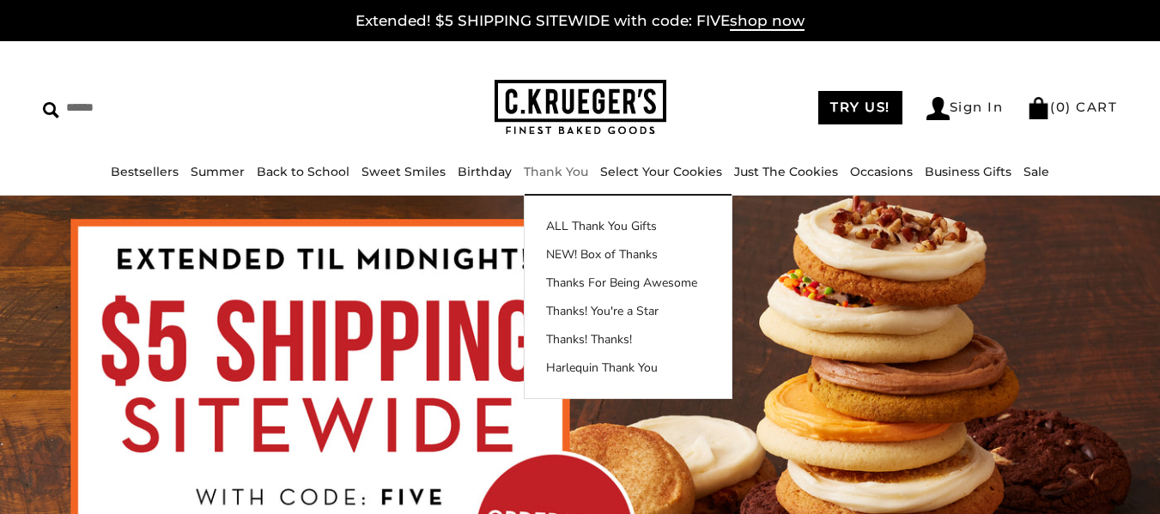 This screenshot has width=1160, height=514. I want to click on a: Thanks! You're a Star, so click(628, 311).